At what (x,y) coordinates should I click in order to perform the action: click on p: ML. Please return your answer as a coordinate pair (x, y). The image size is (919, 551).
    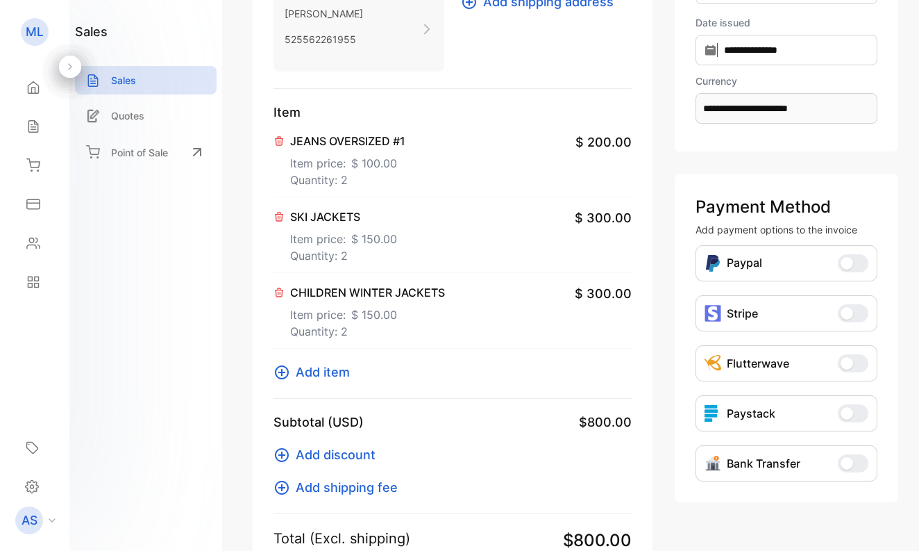
    Looking at the image, I should click on (35, 32).